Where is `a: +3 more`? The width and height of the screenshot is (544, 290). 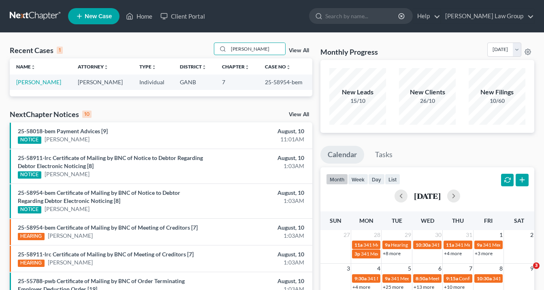
a: +3 more is located at coordinates (484, 253).